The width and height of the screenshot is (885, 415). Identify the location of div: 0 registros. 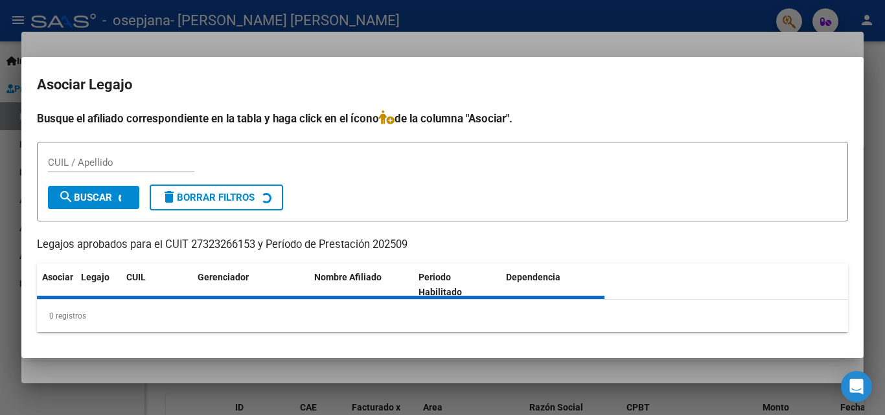
(442, 316).